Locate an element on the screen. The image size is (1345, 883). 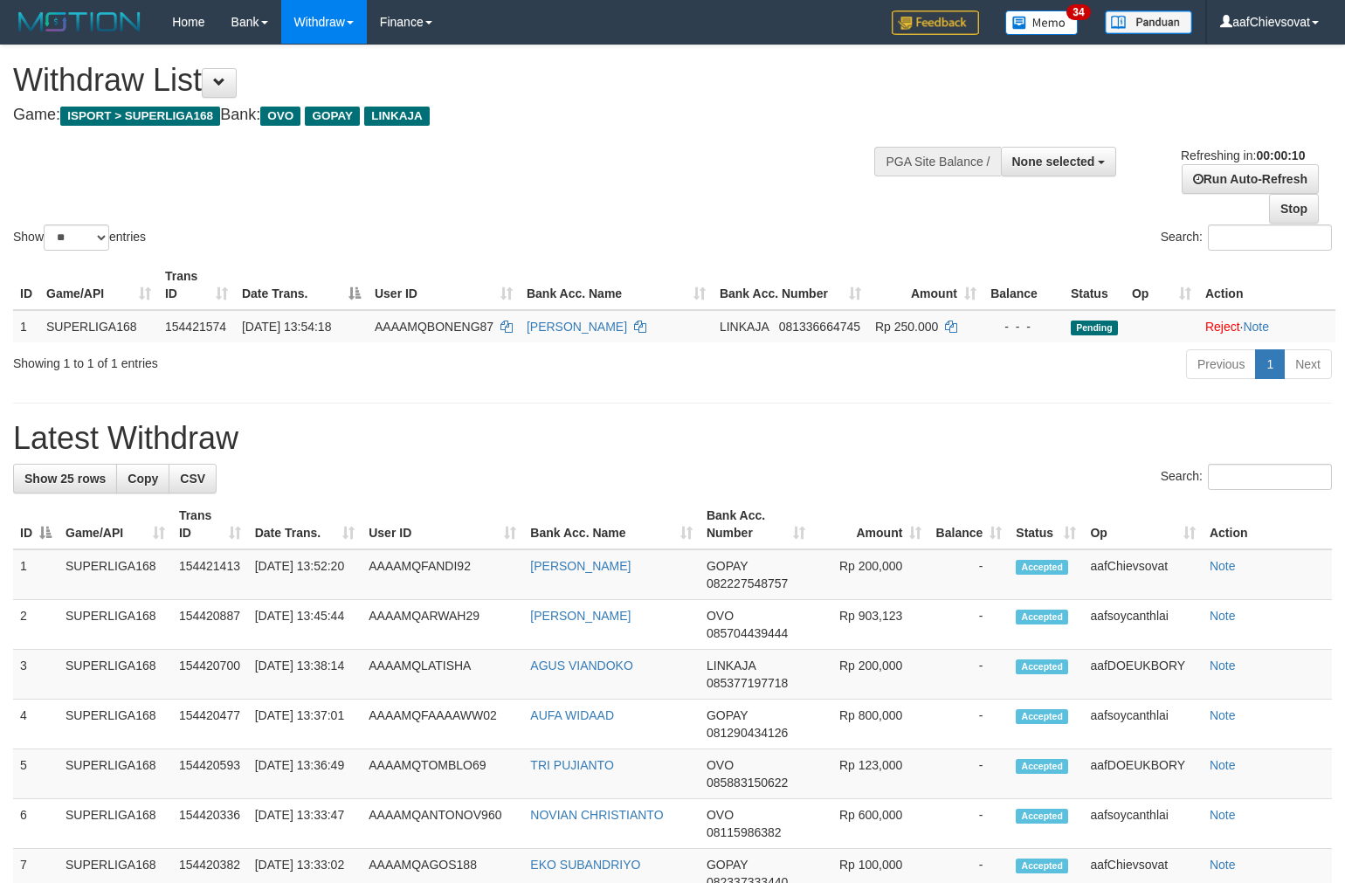
a: Next is located at coordinates (1308, 364).